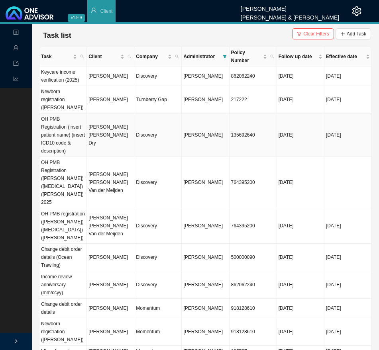  I want to click on th: Effective date, so click(348, 57).